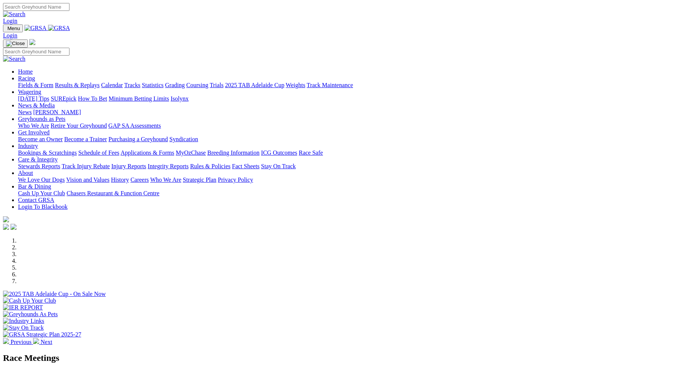 The height and width of the screenshot is (365, 676). Describe the element at coordinates (128, 166) in the screenshot. I see `a: Injury Reports` at that location.